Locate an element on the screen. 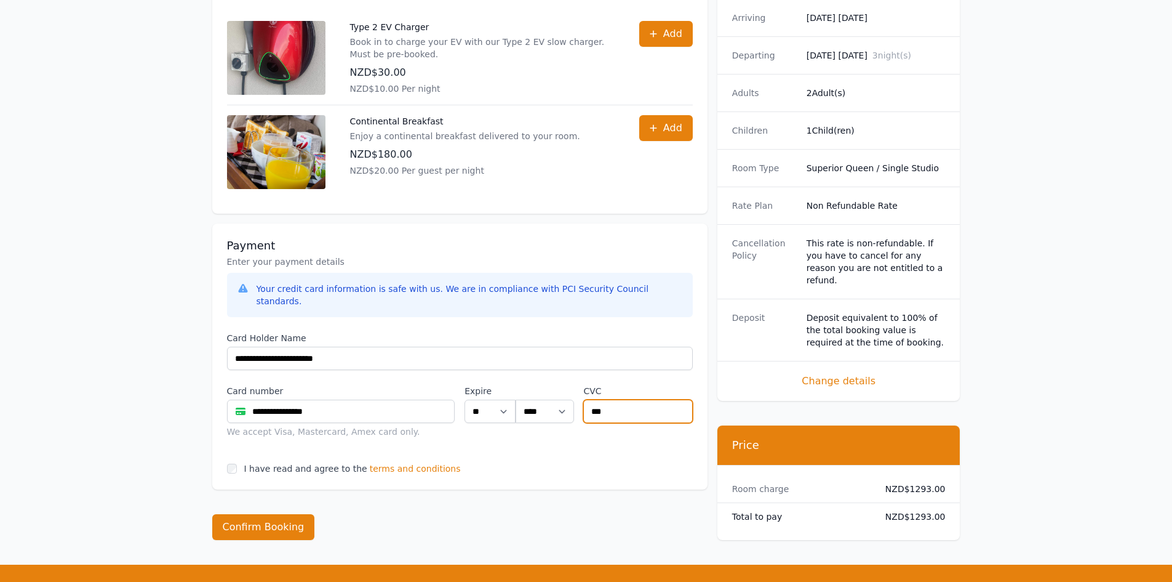  div: Your credit card information is safe with us. We are in compliance with PCI Security Council stan... is located at coordinates (470, 295).